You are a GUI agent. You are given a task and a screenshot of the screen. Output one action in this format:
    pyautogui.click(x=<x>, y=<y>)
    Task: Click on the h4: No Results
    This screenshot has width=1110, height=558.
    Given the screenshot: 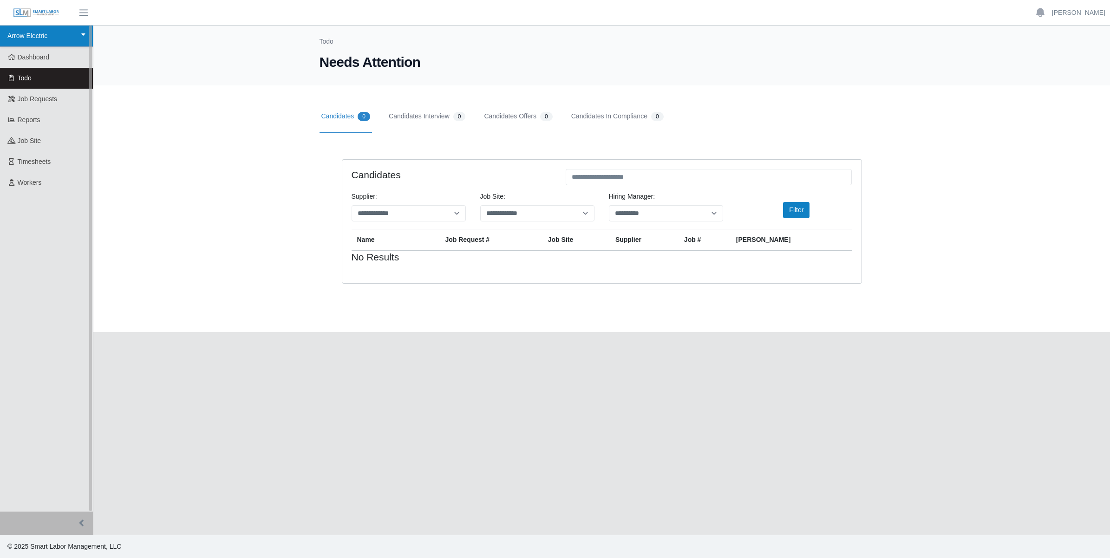 What is the action you would take?
    pyautogui.click(x=396, y=257)
    